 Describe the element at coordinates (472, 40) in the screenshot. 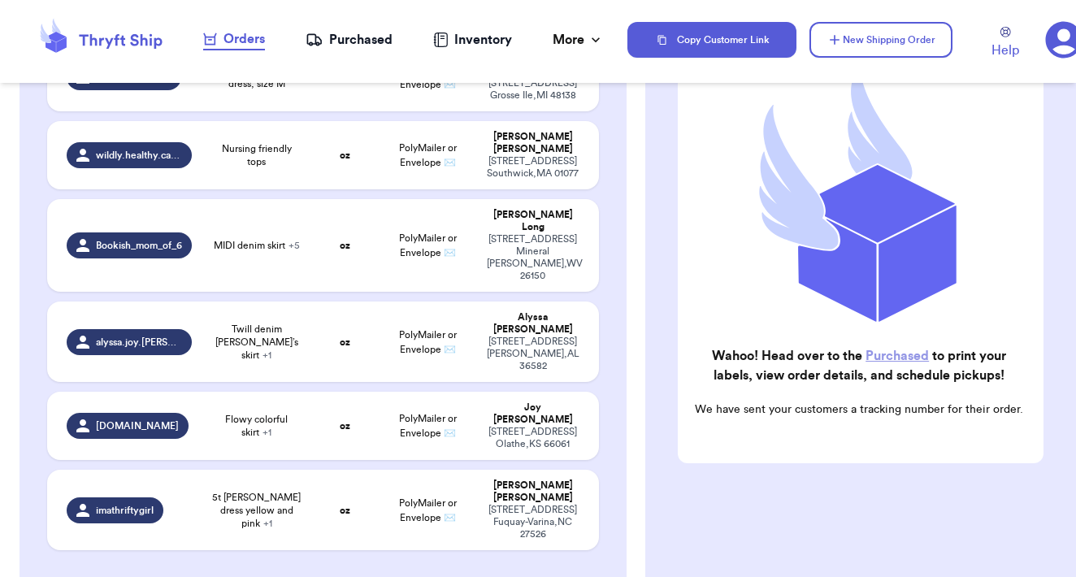

I see `div: Inventory` at that location.